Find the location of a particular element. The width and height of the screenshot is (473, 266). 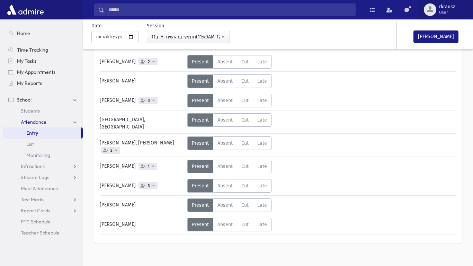

a: My Tasks is located at coordinates (43, 61).